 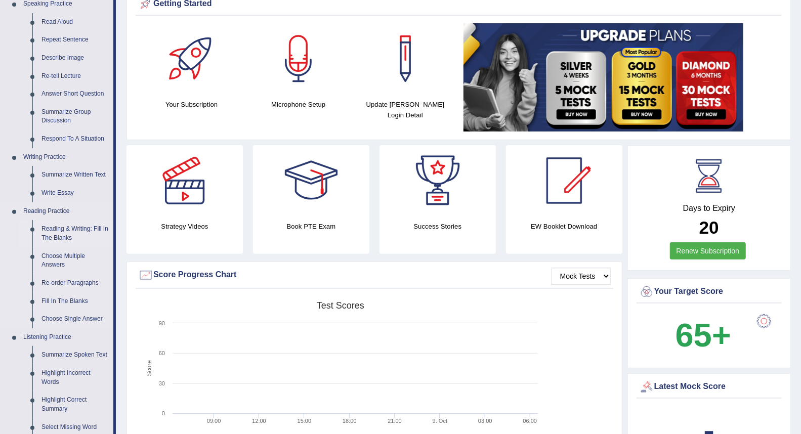 I want to click on b: 65+, so click(x=704, y=335).